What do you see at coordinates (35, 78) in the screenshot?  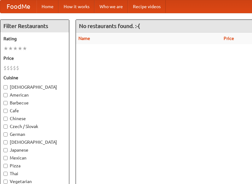 I see `h5: Cuisine` at bounding box center [35, 78].